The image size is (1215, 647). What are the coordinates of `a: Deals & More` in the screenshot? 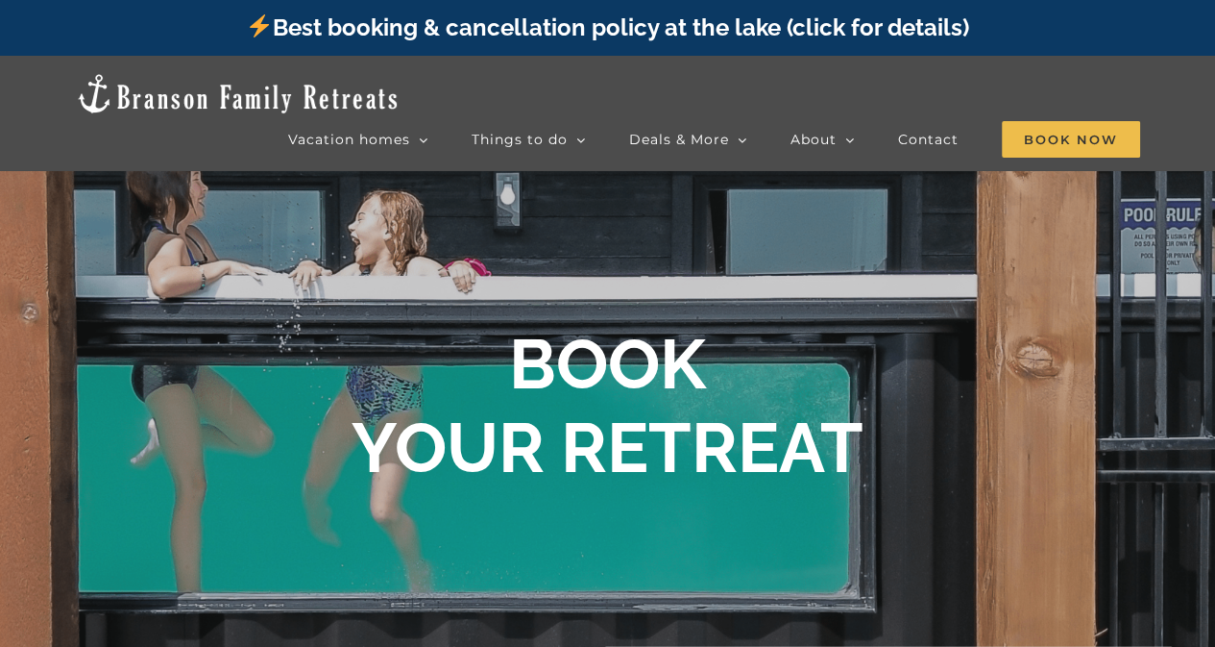 It's located at (688, 139).